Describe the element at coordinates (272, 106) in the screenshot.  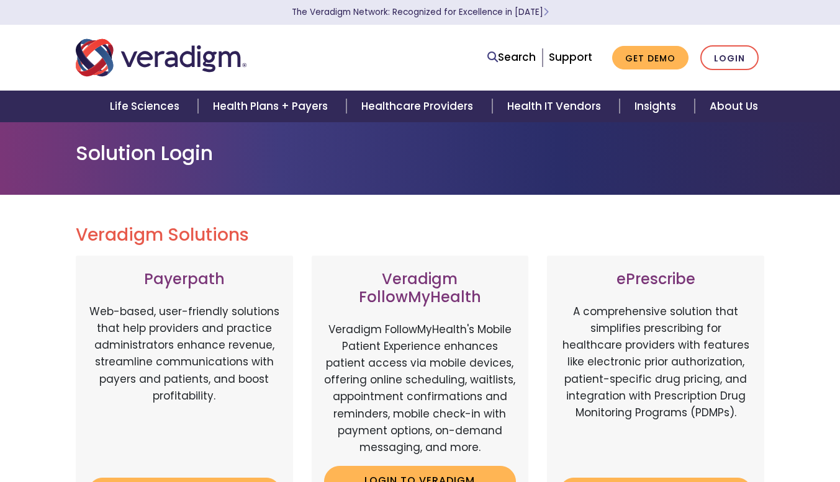
I see `a: Health Plans + Payers` at that location.